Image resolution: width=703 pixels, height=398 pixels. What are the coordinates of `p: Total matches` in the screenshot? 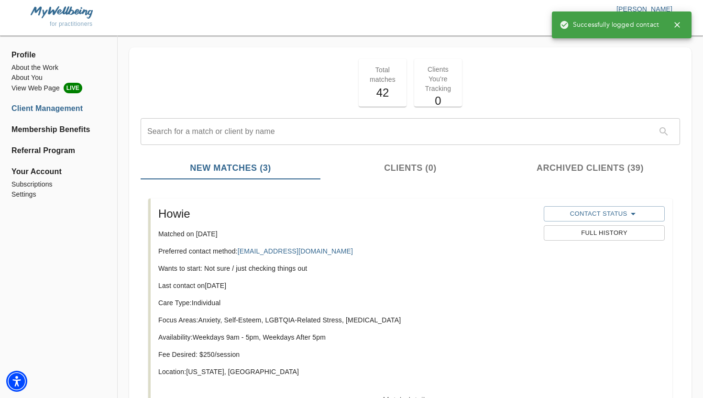 It's located at (382, 75).